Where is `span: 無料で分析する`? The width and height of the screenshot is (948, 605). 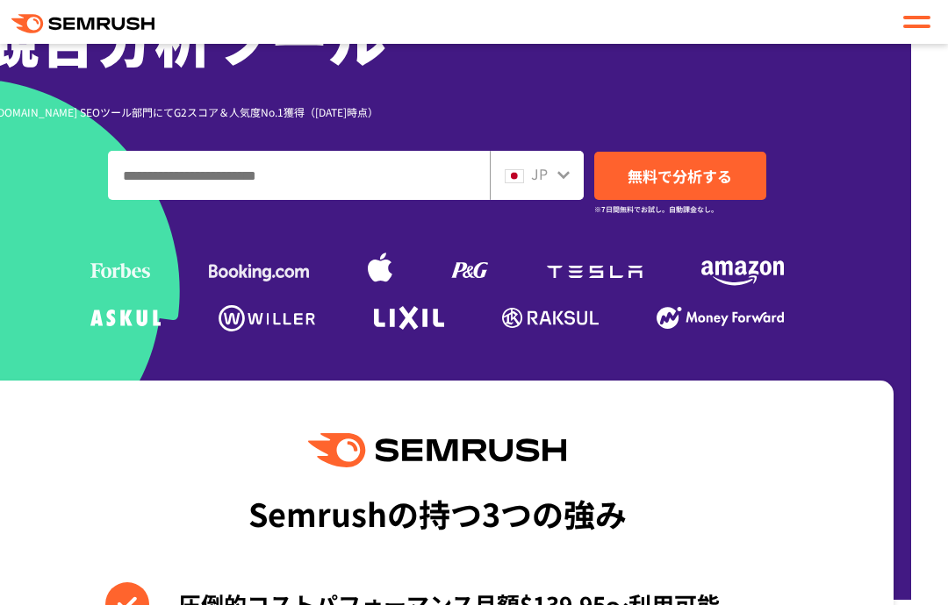
span: 無料で分析する is located at coordinates (679, 175).